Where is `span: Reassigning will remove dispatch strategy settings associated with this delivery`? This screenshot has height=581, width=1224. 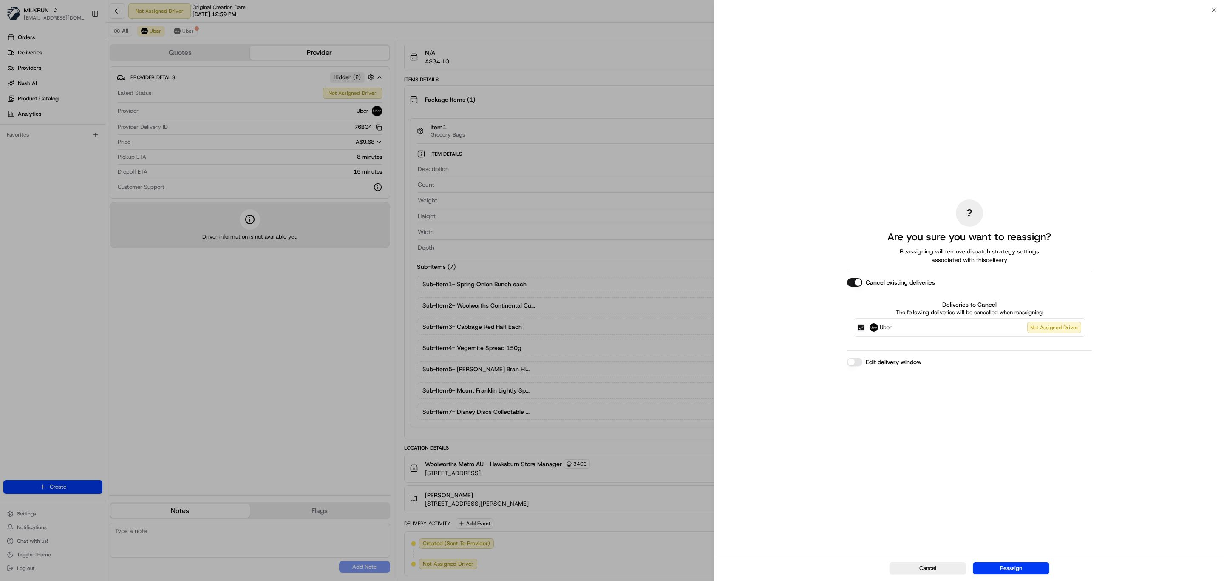
span: Reassigning will remove dispatch strategy settings associated with this delivery is located at coordinates (970, 255).